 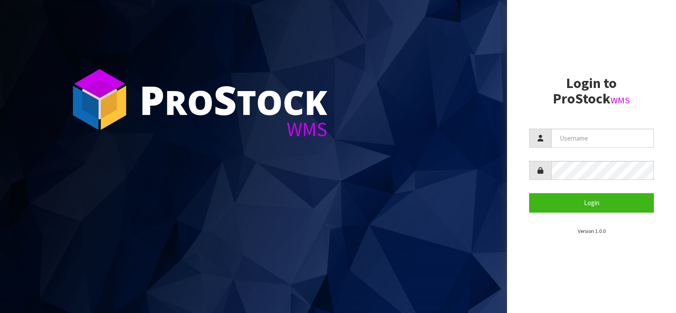 What do you see at coordinates (152, 100) in the screenshot?
I see `span: P` at bounding box center [152, 100].